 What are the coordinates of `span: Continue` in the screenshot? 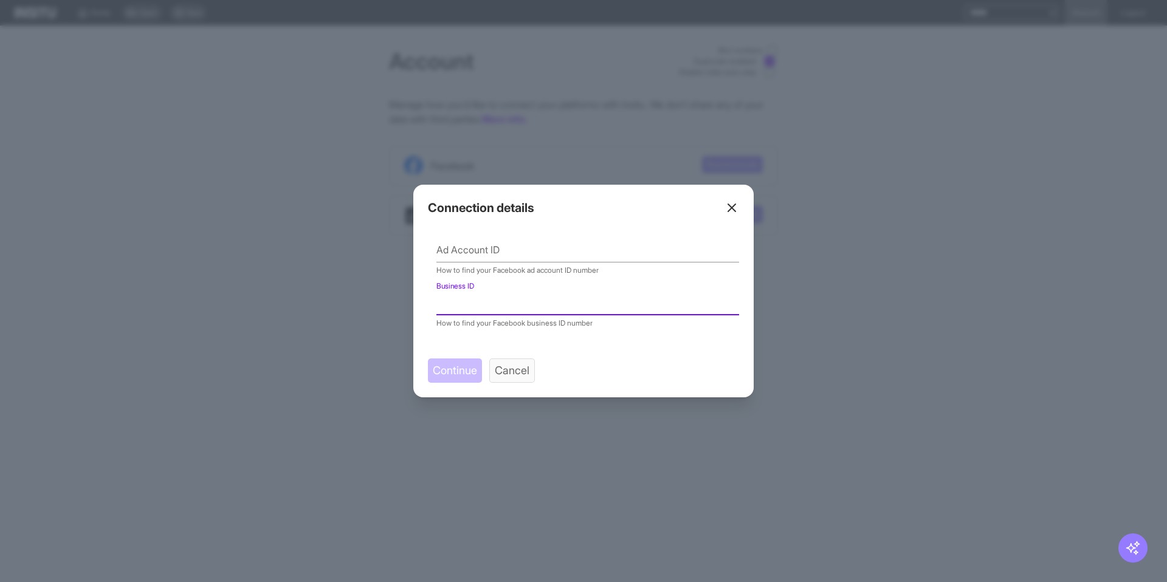 It's located at (455, 371).